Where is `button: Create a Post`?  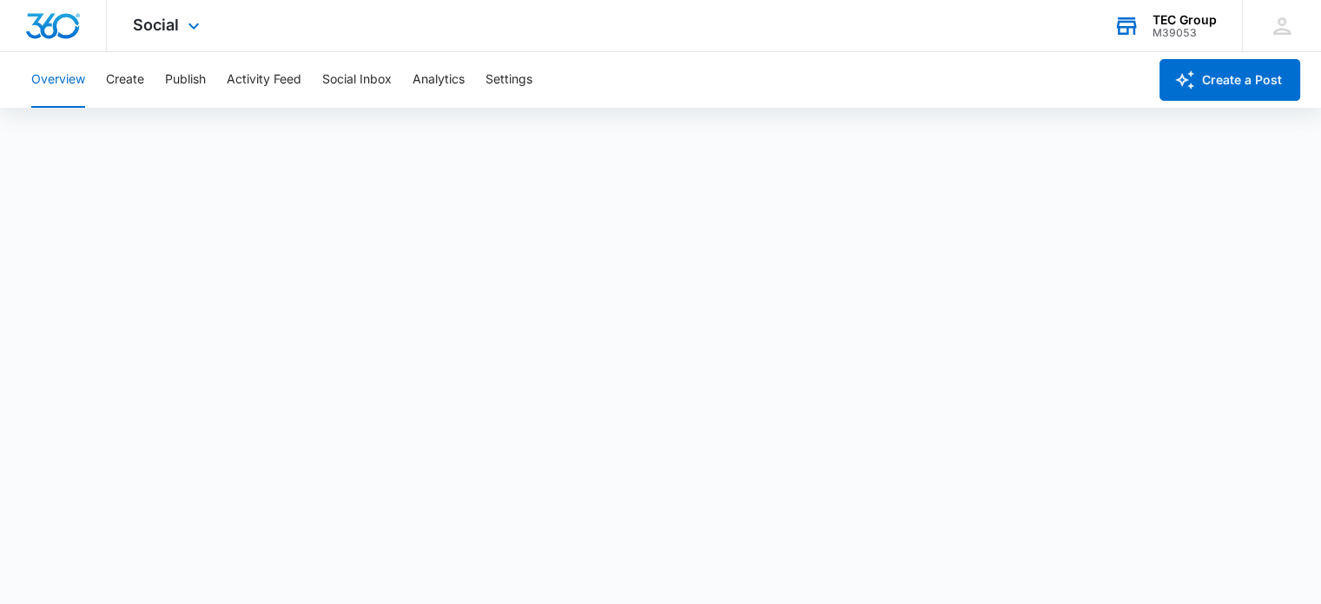
button: Create a Post is located at coordinates (1230, 80).